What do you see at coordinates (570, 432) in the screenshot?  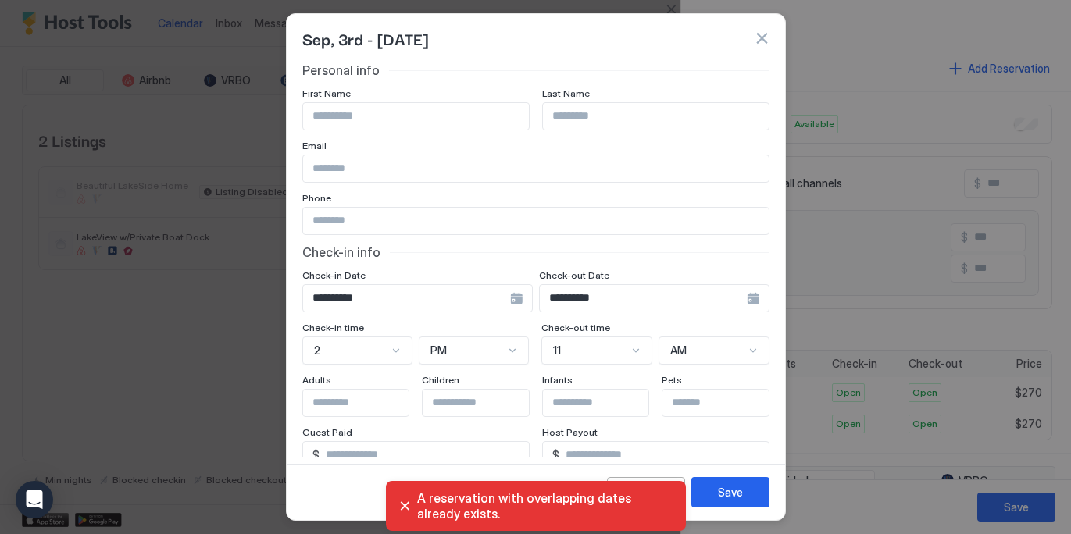 I see `span: Host Payout` at bounding box center [570, 432].